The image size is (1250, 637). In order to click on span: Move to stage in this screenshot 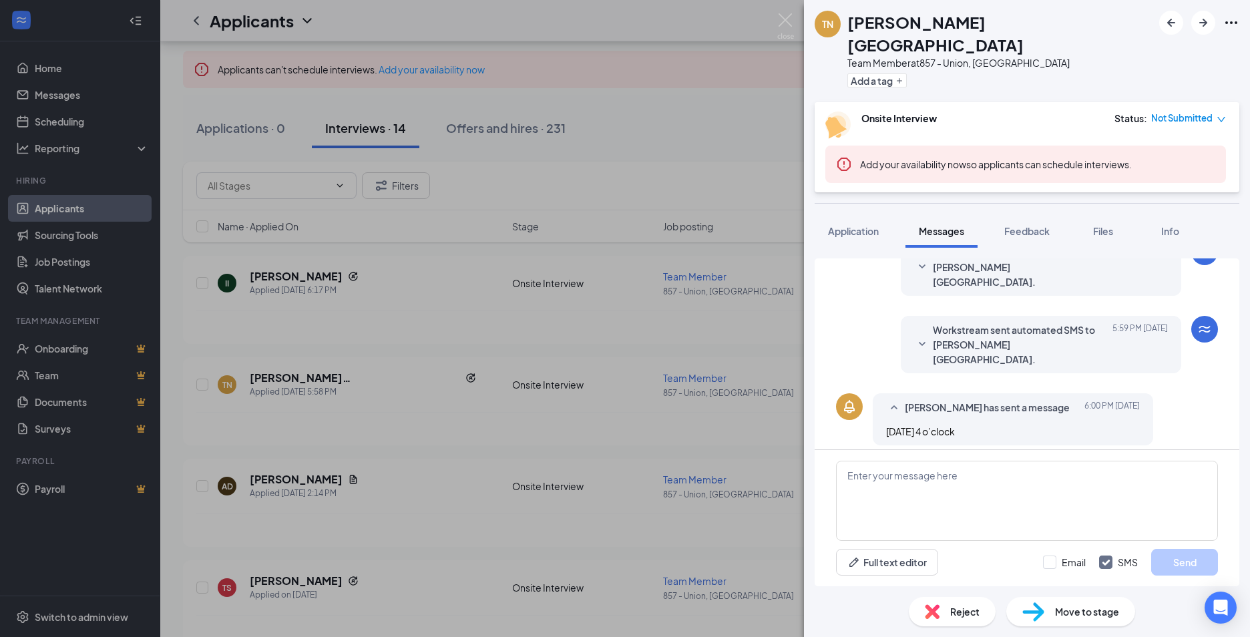, I will do `click(1087, 612)`.